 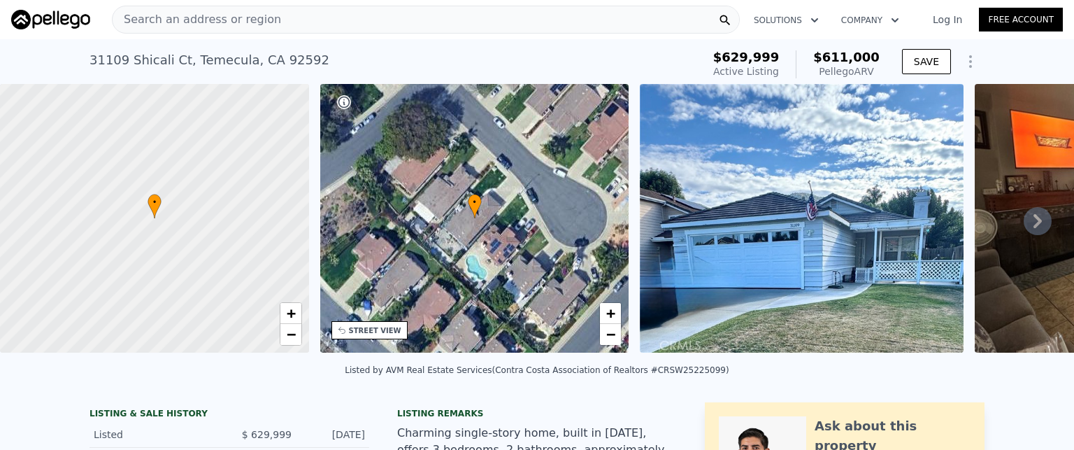 What do you see at coordinates (229, 415) in the screenshot?
I see `div: LISTING & SALE HISTORY` at bounding box center [229, 415].